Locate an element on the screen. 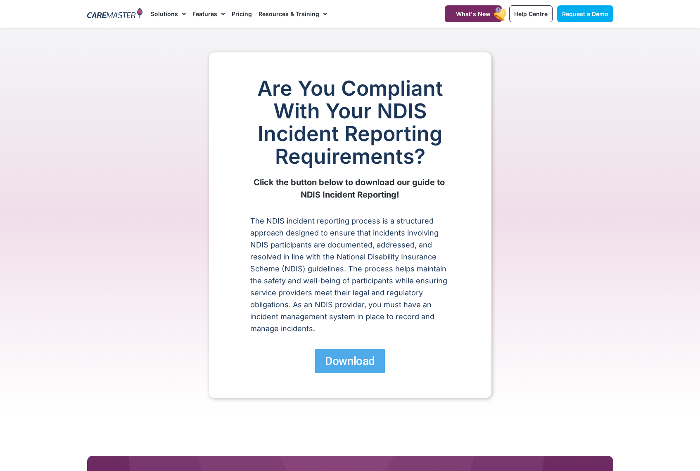 The image size is (700, 471). a: What's New is located at coordinates (473, 14).